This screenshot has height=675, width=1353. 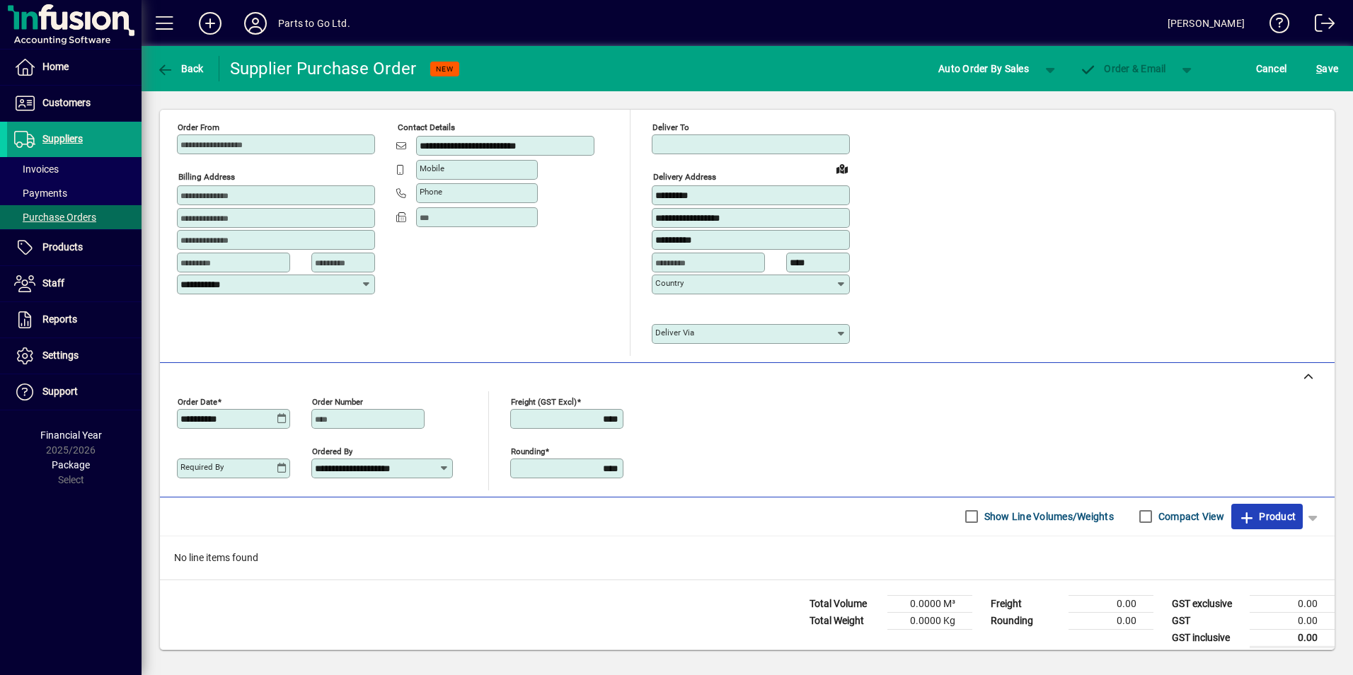 I want to click on a: View on map, so click(x=842, y=168).